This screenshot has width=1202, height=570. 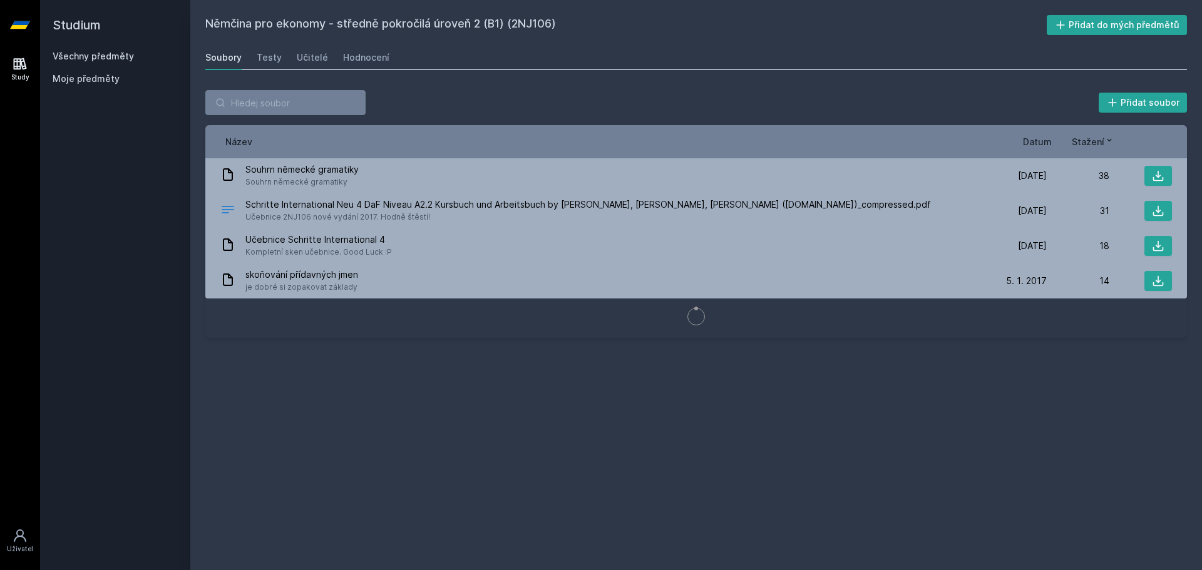 I want to click on button: Přidat soubor, so click(x=1143, y=103).